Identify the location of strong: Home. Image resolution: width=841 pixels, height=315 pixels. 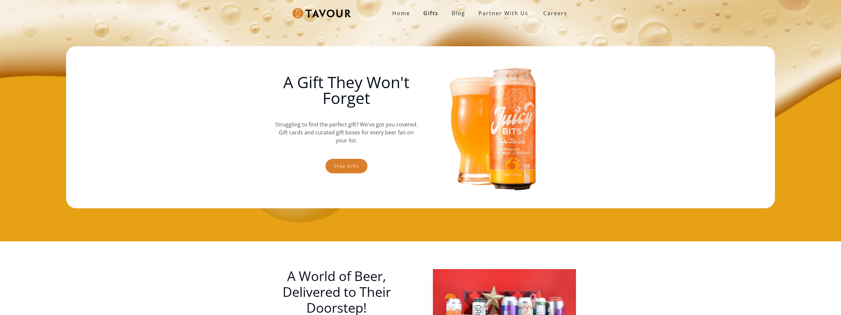
(401, 13).